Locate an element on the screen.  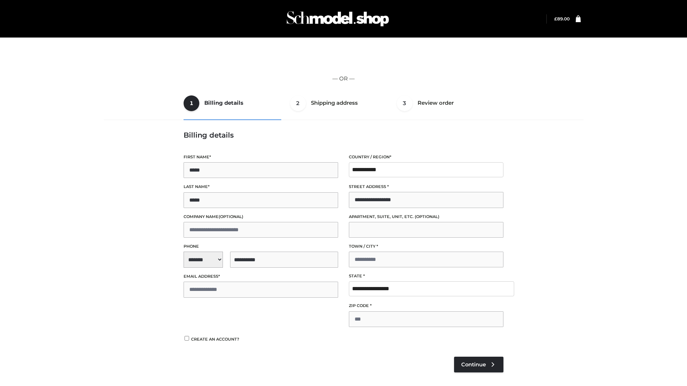
label: Town / City is located at coordinates (426, 246).